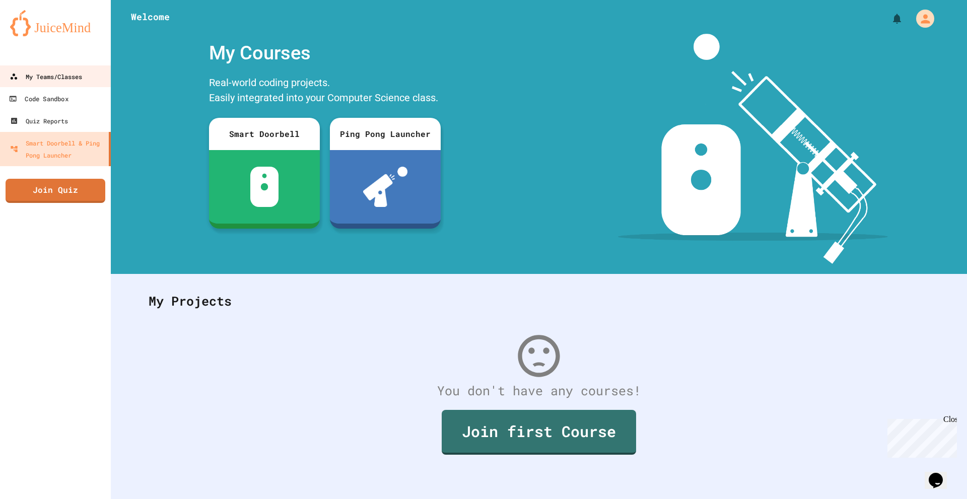  What do you see at coordinates (55, 191) in the screenshot?
I see `a: Join Quiz` at bounding box center [55, 191].